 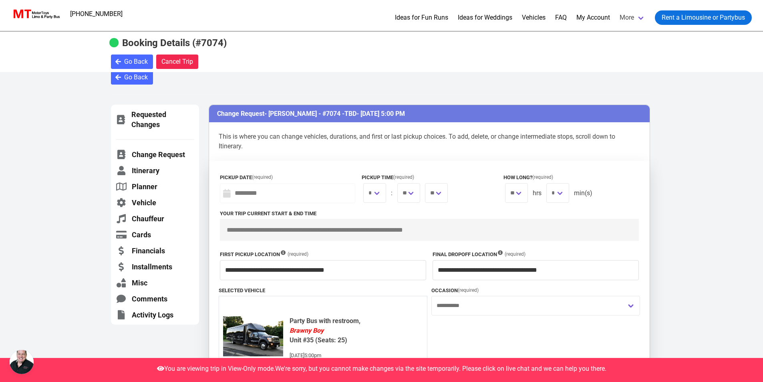 What do you see at coordinates (593, 18) in the screenshot?
I see `a: My Account` at bounding box center [593, 18].